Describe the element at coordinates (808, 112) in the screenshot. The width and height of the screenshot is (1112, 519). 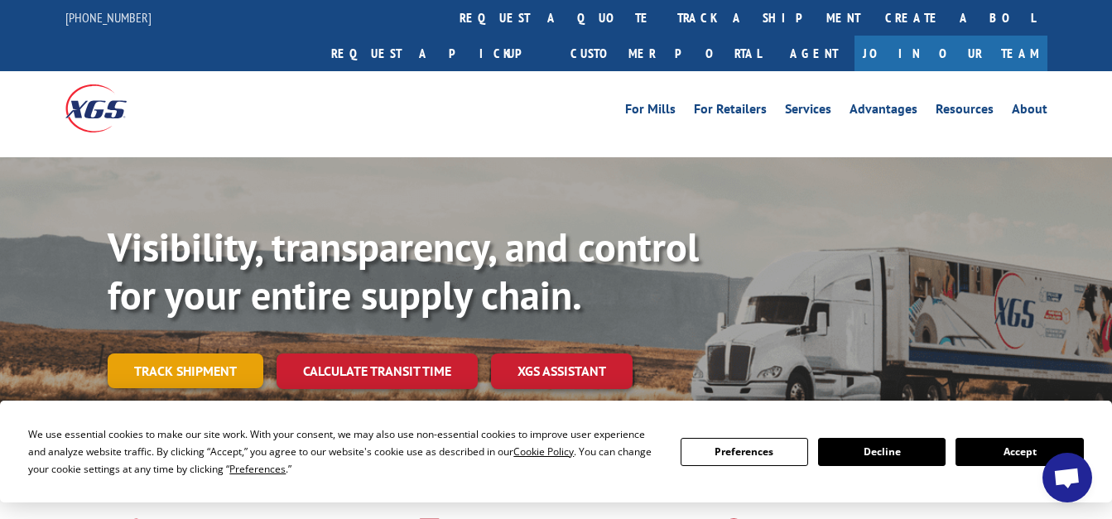
I see `a: Services` at that location.